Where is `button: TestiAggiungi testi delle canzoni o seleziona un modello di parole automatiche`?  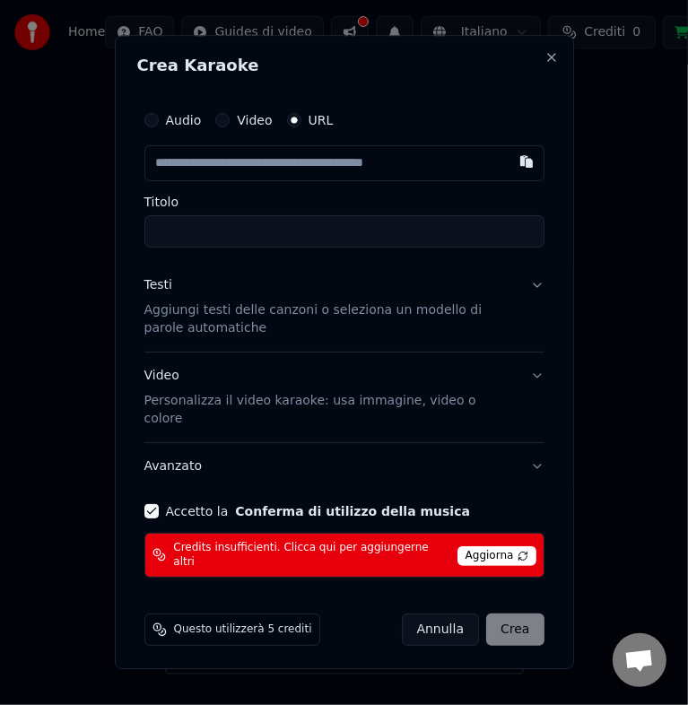 button: TestiAggiungi testi delle canzoni o seleziona un modello di parole automatiche is located at coordinates (344, 307).